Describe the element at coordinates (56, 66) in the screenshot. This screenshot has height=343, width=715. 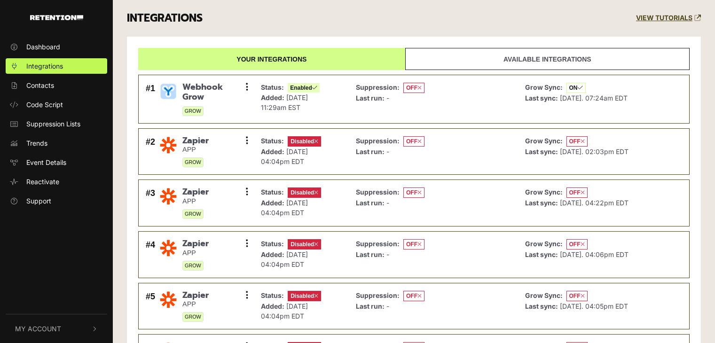
I see `a: Integrations` at that location.